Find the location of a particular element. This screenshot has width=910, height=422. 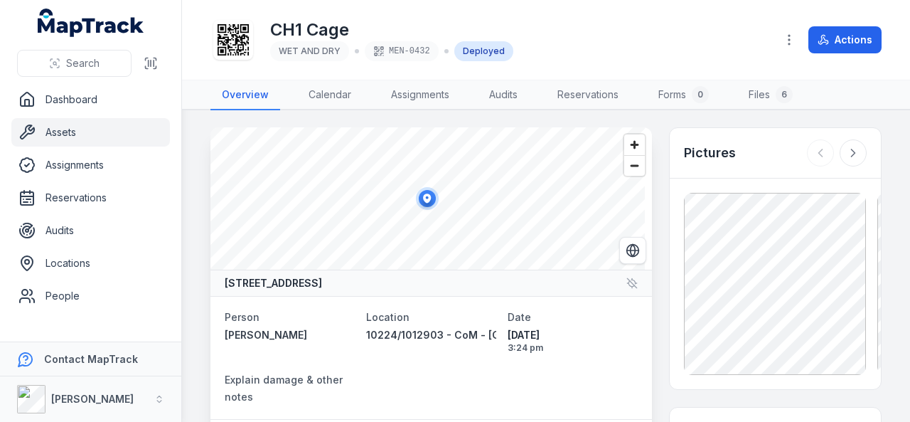

a: Overview is located at coordinates (245, 95).